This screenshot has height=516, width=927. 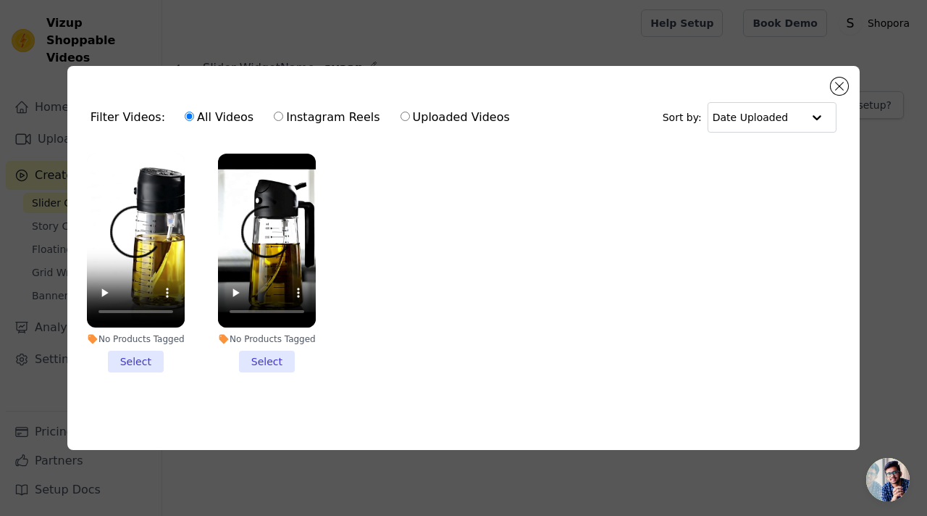 What do you see at coordinates (455, 117) in the screenshot?
I see `label: Uploaded Videos` at bounding box center [455, 117].